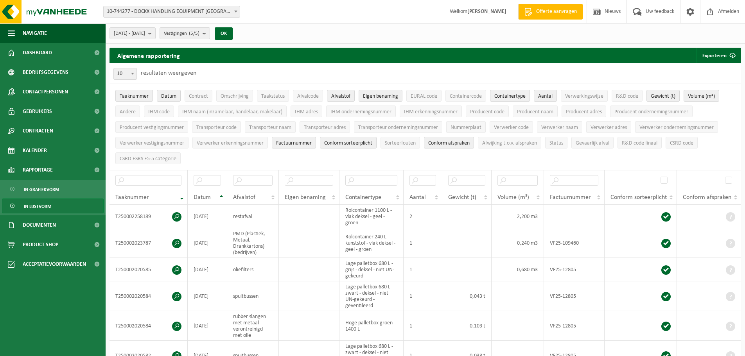 This screenshot has width=745, height=356. What do you see at coordinates (308, 96) in the screenshot?
I see `button: AfvalcodeAfvalcode: Activate to sort` at bounding box center [308, 96].